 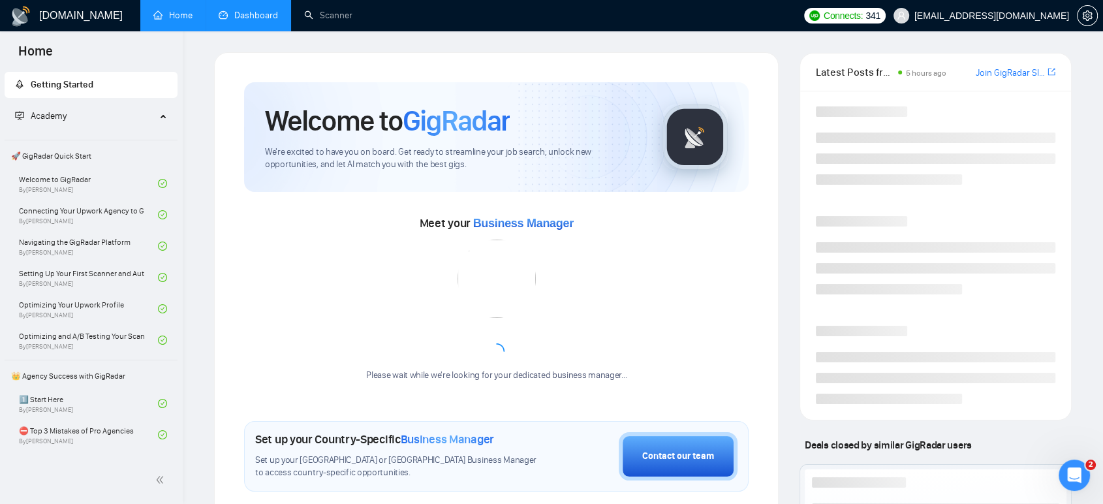 I want to click on span: Home, so click(x=35, y=55).